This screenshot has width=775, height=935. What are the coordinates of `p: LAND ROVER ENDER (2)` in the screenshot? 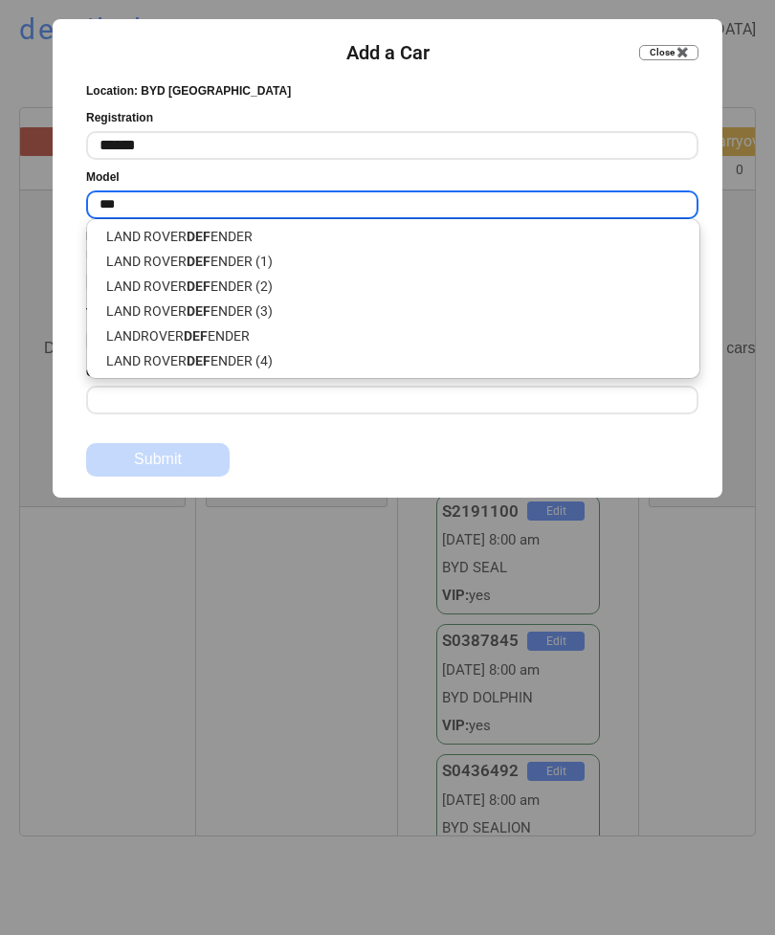 It's located at (393, 286).